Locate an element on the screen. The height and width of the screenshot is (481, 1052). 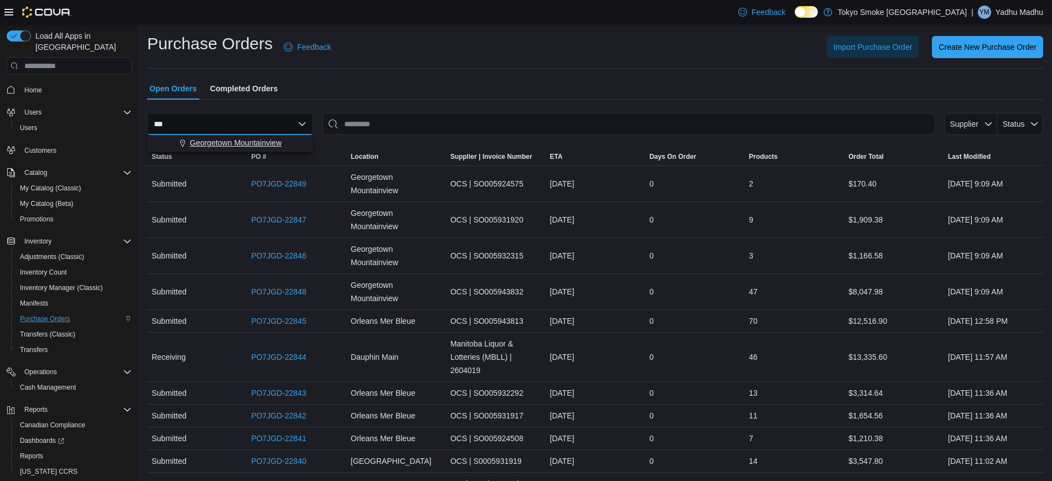
a: Customers is located at coordinates (40, 151).